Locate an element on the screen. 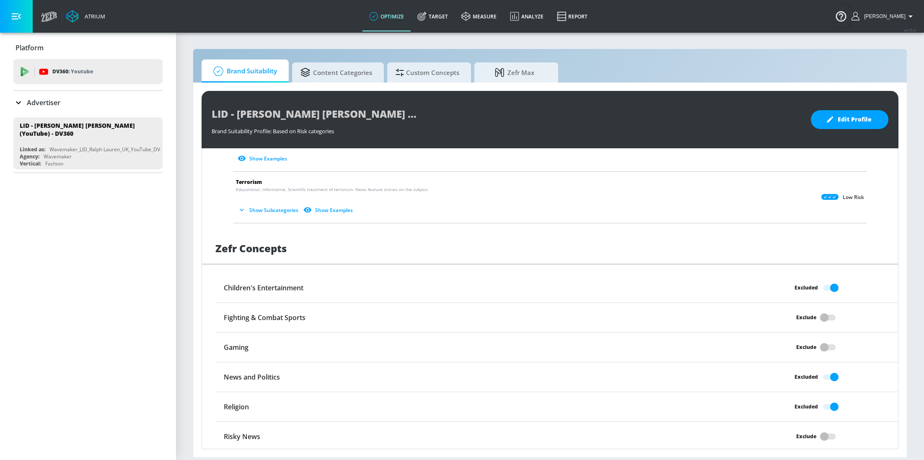 Image resolution: width=924 pixels, height=460 pixels. span: Content Categories is located at coordinates (336, 72).